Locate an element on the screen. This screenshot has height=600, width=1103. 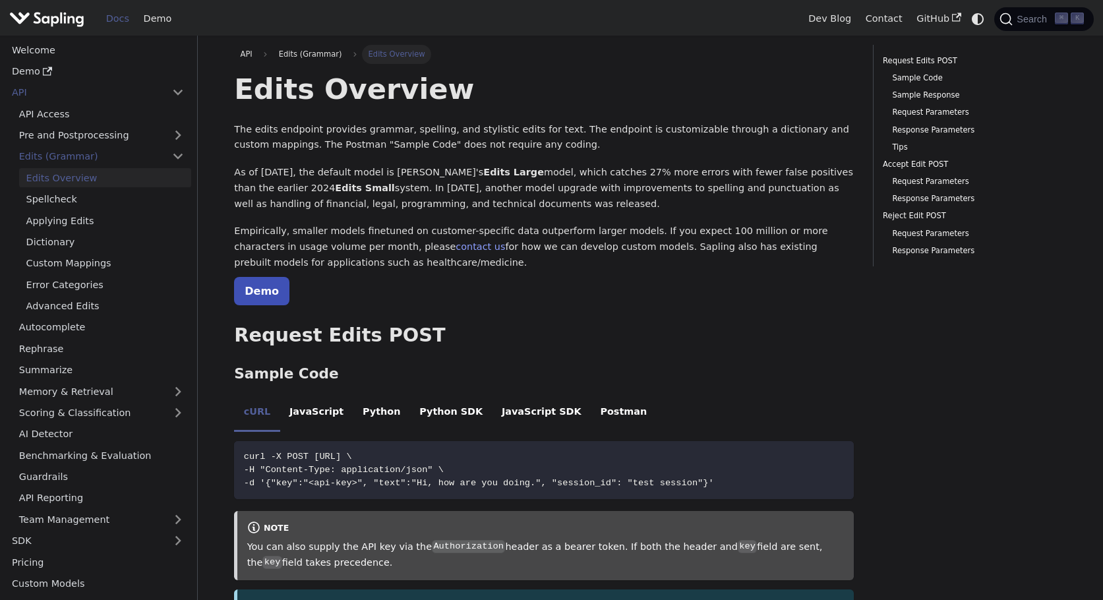
a: Reject Edit POST is located at coordinates (972, 216).